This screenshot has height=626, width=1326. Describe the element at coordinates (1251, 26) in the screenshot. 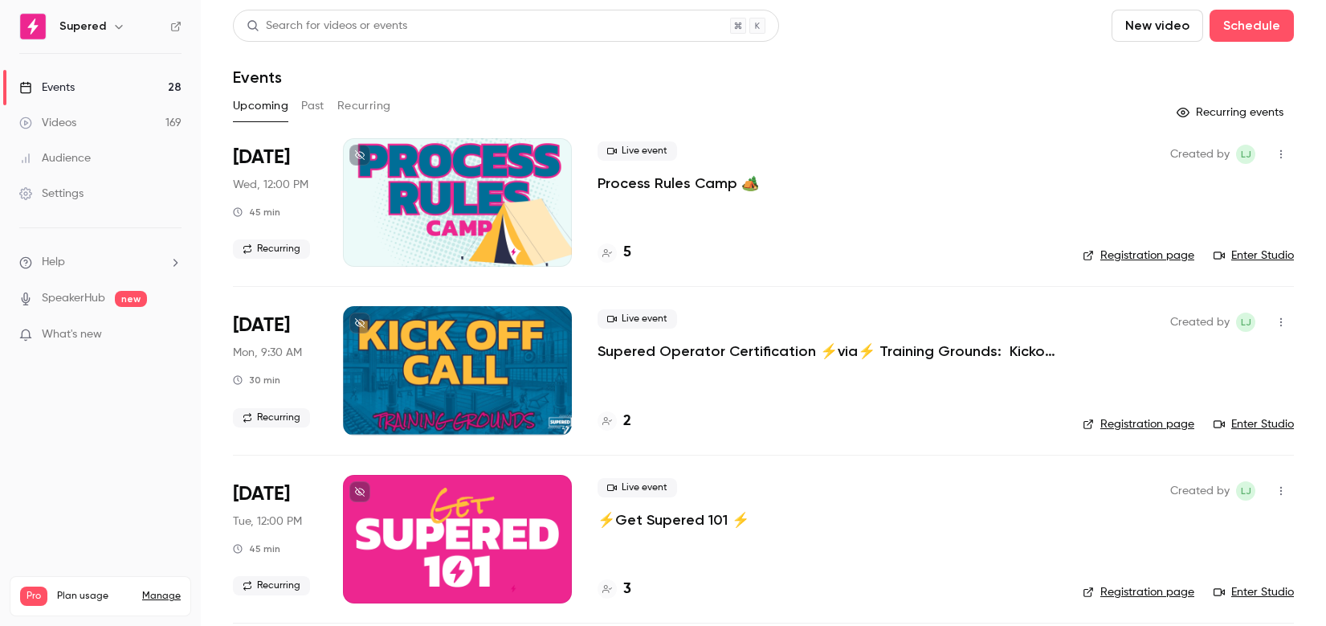

I see `button: Schedule` at that location.